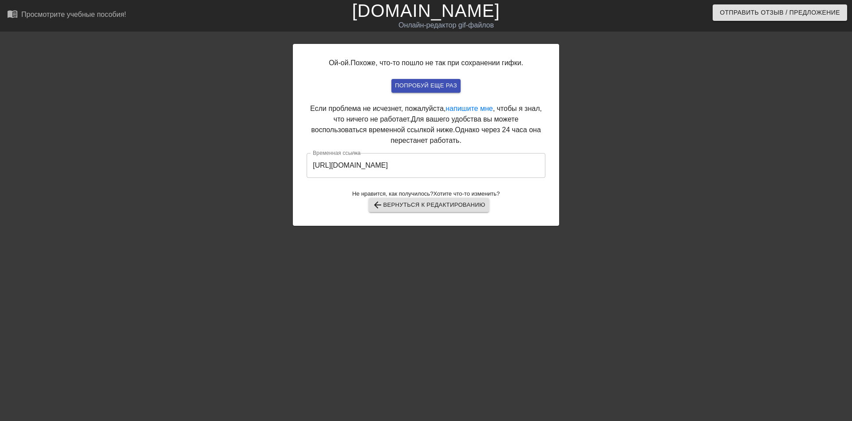  I want to click on input: голый, so click(426, 166).